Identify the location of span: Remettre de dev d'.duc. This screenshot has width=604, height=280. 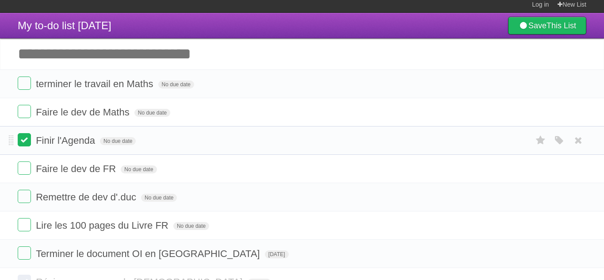
(87, 197).